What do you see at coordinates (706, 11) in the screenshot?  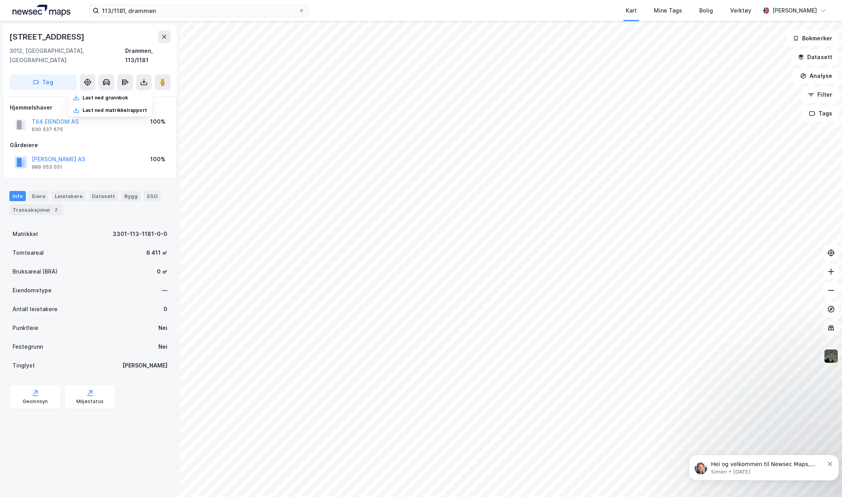 I see `div: Bolig` at bounding box center [706, 11].